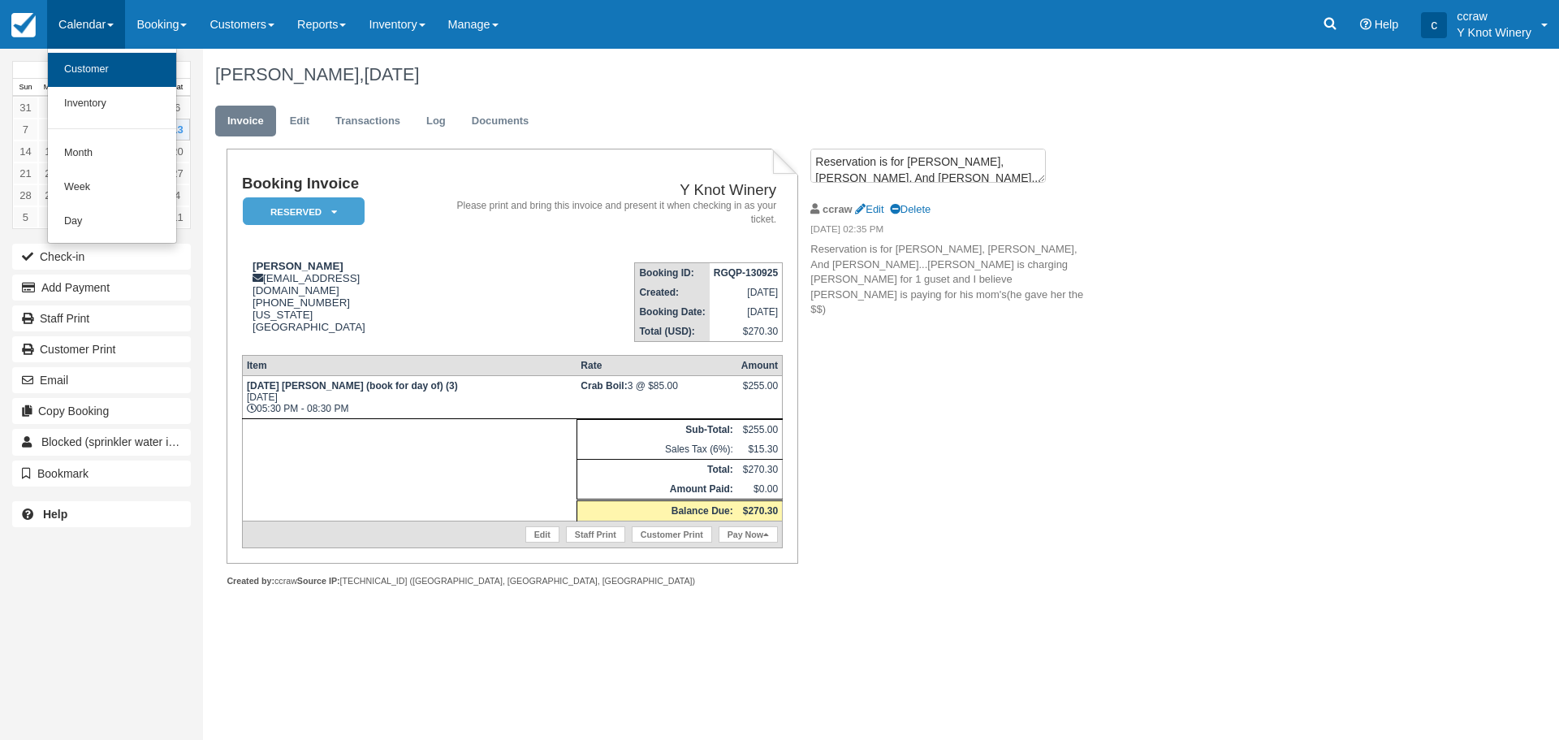 The image size is (1559, 740). I want to click on th: Item, so click(409, 365).